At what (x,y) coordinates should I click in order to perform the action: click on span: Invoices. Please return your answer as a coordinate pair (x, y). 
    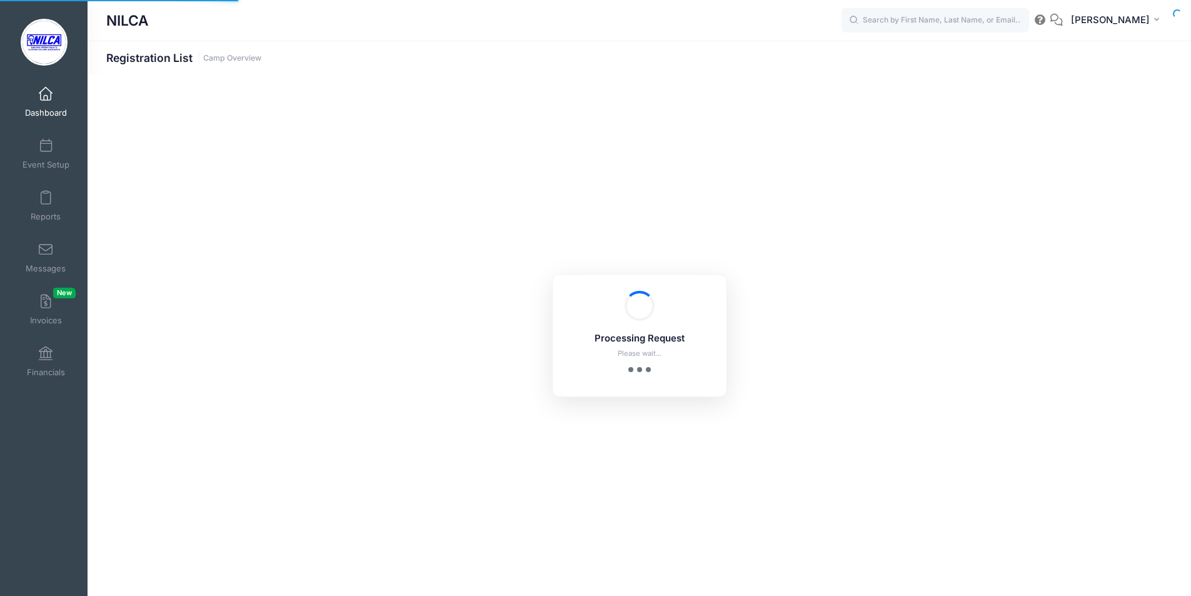
    Looking at the image, I should click on (46, 320).